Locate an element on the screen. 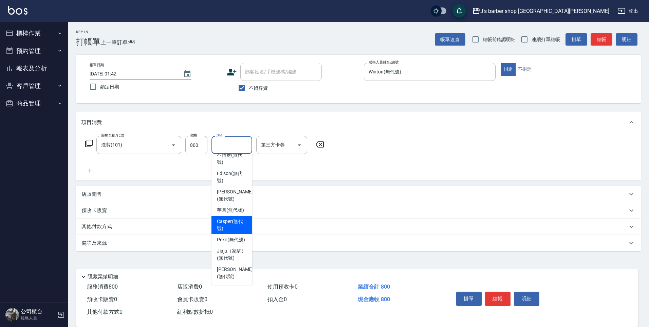  span: 結帳前確認明細 is located at coordinates (500, 39).